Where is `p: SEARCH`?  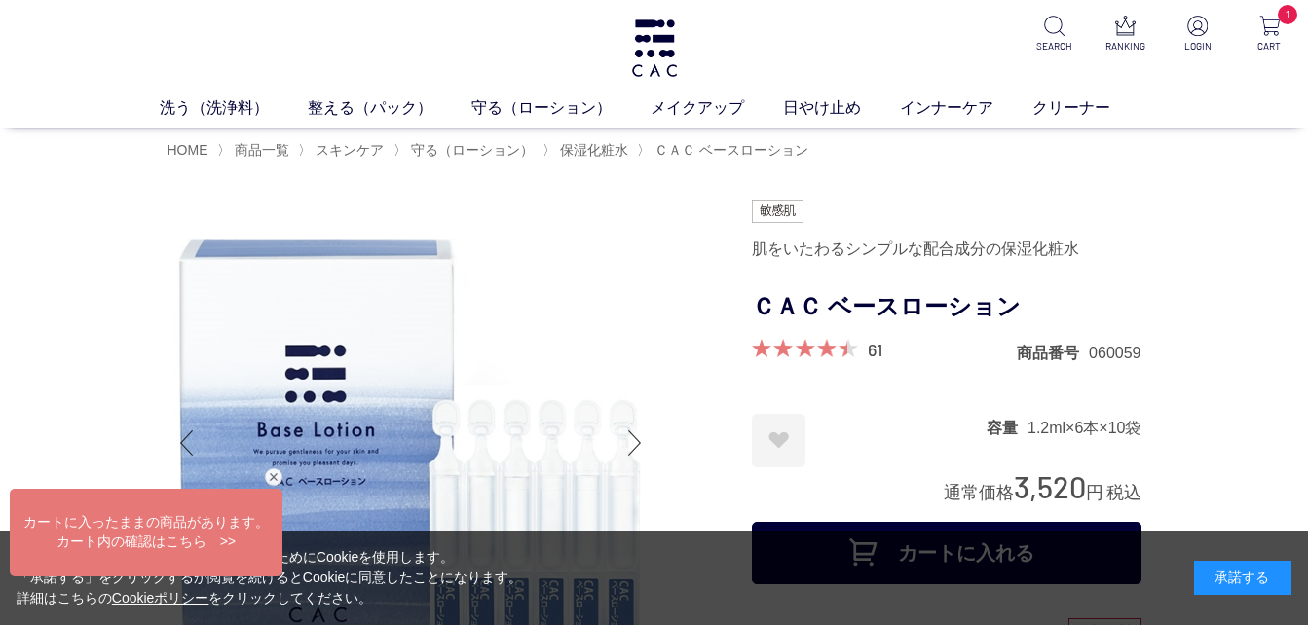 p: SEARCH is located at coordinates (1053, 46).